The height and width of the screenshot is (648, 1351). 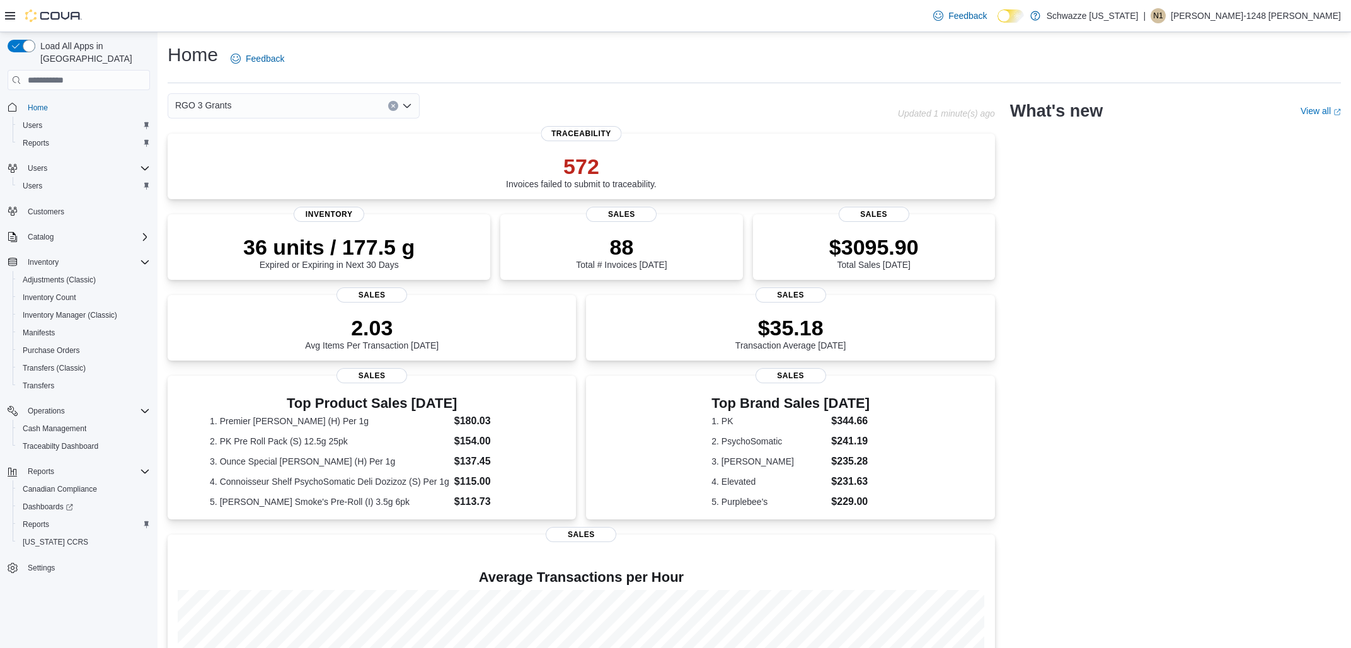 What do you see at coordinates (494, 461) in the screenshot?
I see `dd: $137.45` at bounding box center [494, 461].